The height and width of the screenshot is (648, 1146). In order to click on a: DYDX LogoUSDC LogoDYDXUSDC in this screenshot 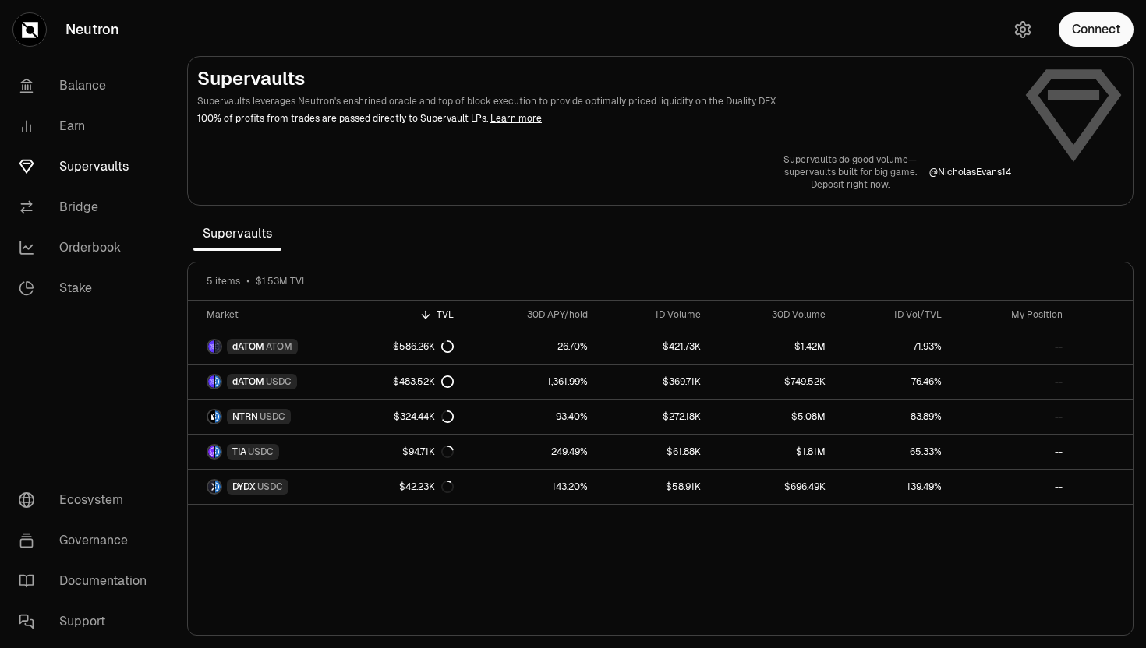, I will do `click(270, 487)`.